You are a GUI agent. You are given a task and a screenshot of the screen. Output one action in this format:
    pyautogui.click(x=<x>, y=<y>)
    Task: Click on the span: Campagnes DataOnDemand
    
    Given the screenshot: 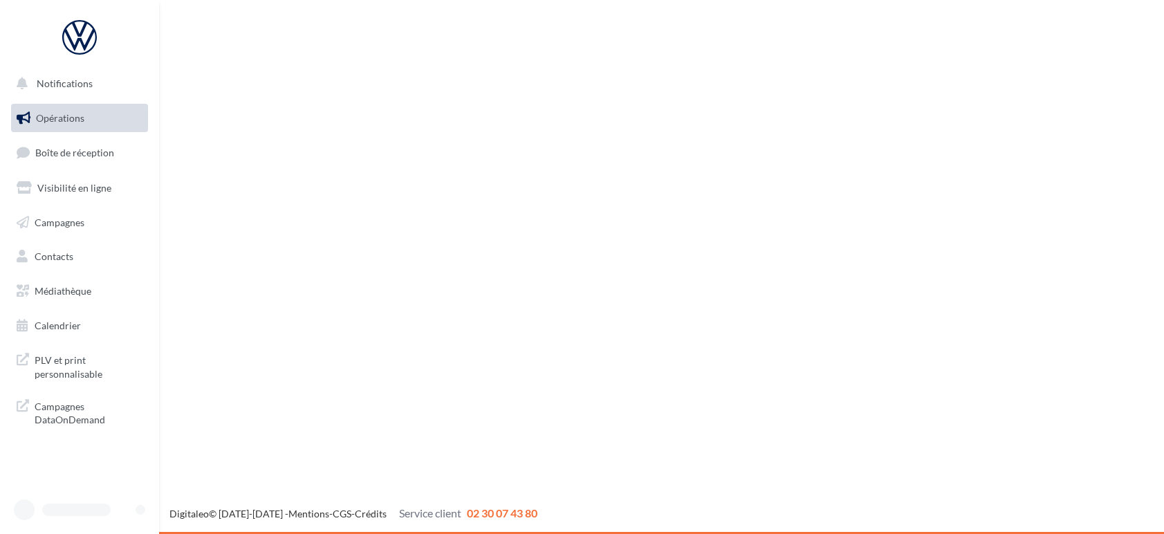 What is the action you would take?
    pyautogui.click(x=89, y=412)
    